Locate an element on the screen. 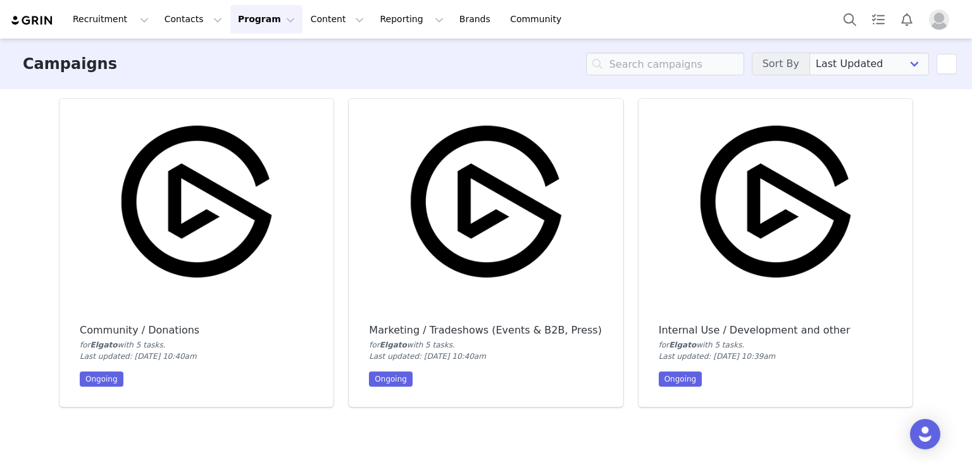  img: Community / Donations is located at coordinates (196, 201).